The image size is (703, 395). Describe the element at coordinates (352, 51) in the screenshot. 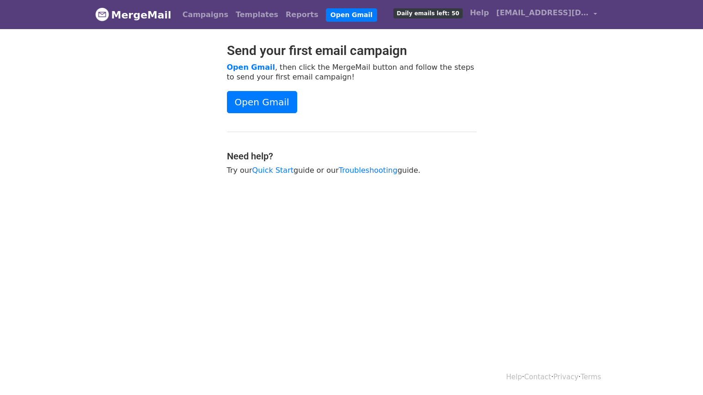

I see `h2: Send your first email campaign` at that location.